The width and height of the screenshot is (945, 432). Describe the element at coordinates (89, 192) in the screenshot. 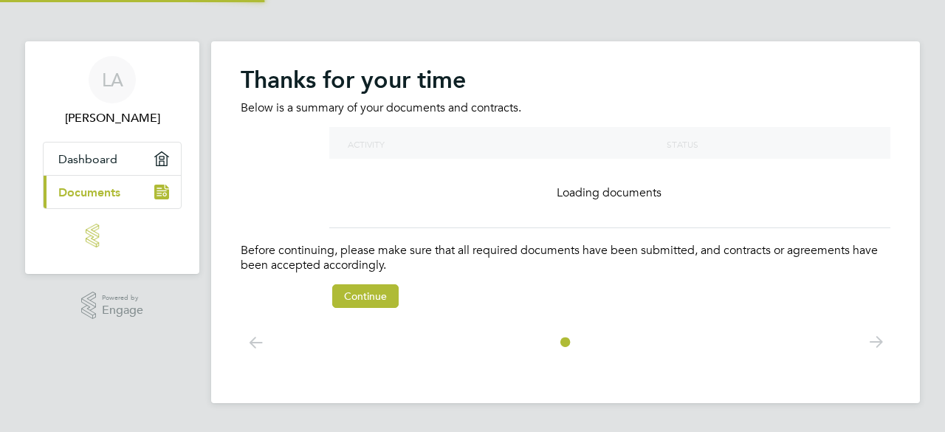

I see `span: Documents` at that location.